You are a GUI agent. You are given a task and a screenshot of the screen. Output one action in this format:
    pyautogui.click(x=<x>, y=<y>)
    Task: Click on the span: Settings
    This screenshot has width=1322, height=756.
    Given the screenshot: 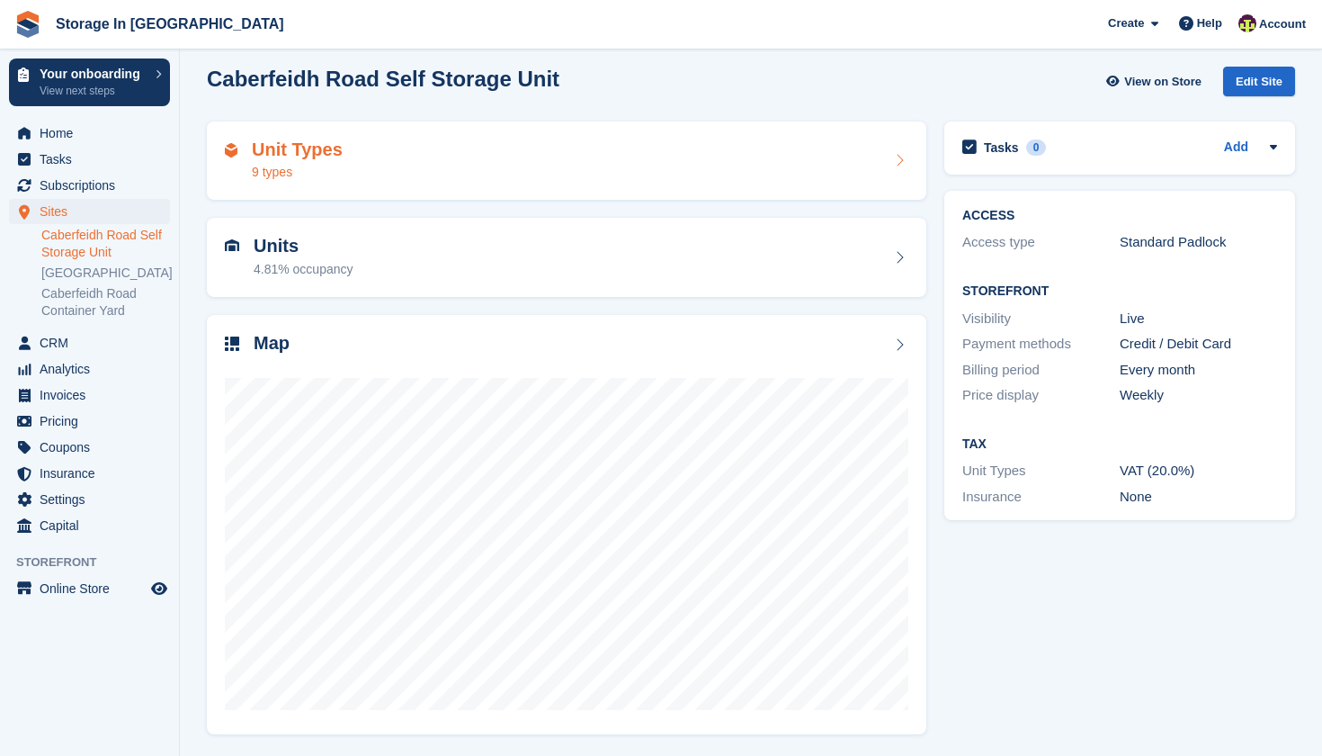 What is the action you would take?
    pyautogui.click(x=94, y=499)
    